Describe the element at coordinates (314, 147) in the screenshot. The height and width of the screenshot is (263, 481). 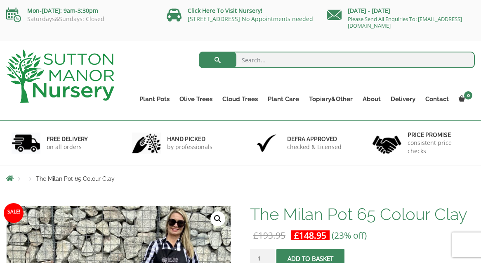
I see `p: checked & Licensed` at that location.